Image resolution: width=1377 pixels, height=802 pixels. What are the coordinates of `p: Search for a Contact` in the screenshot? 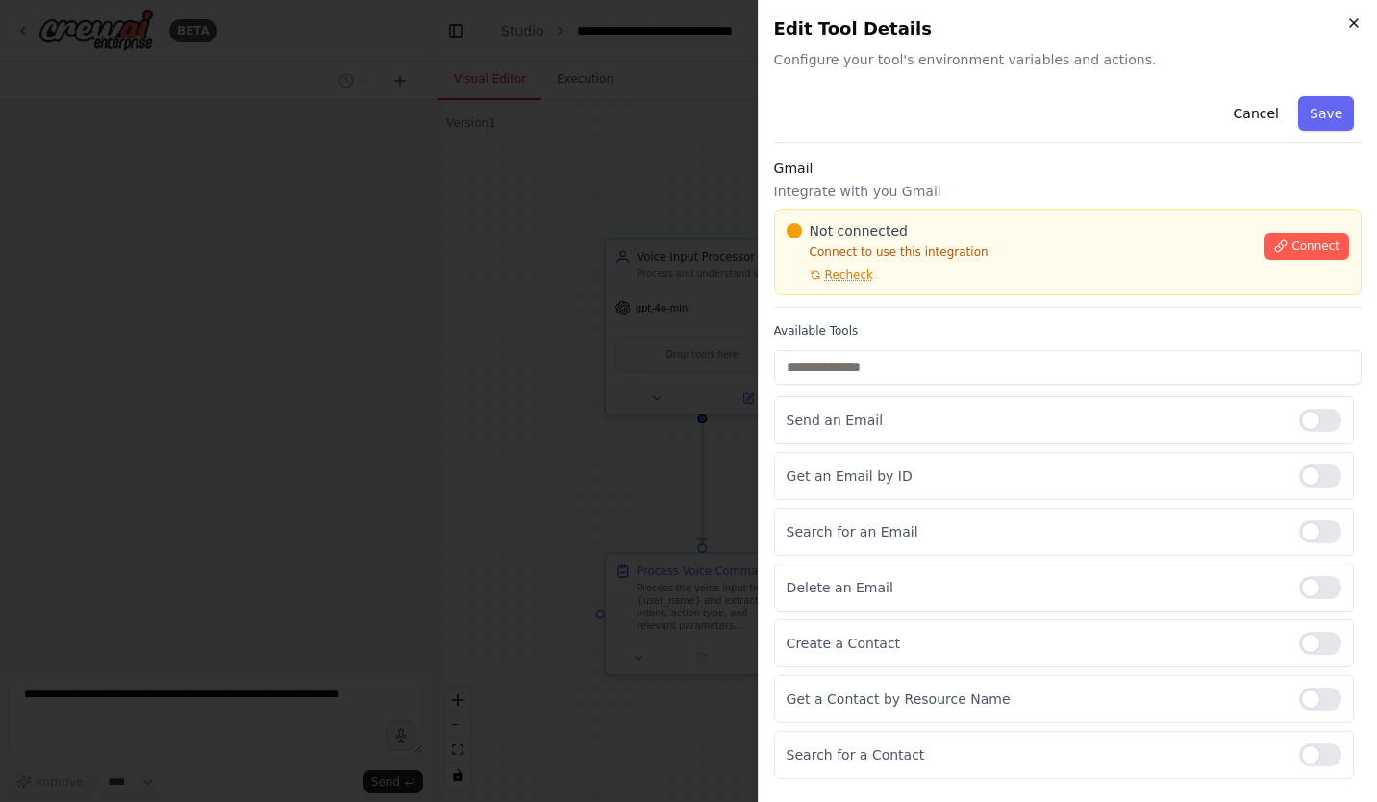 It's located at (1035, 755).